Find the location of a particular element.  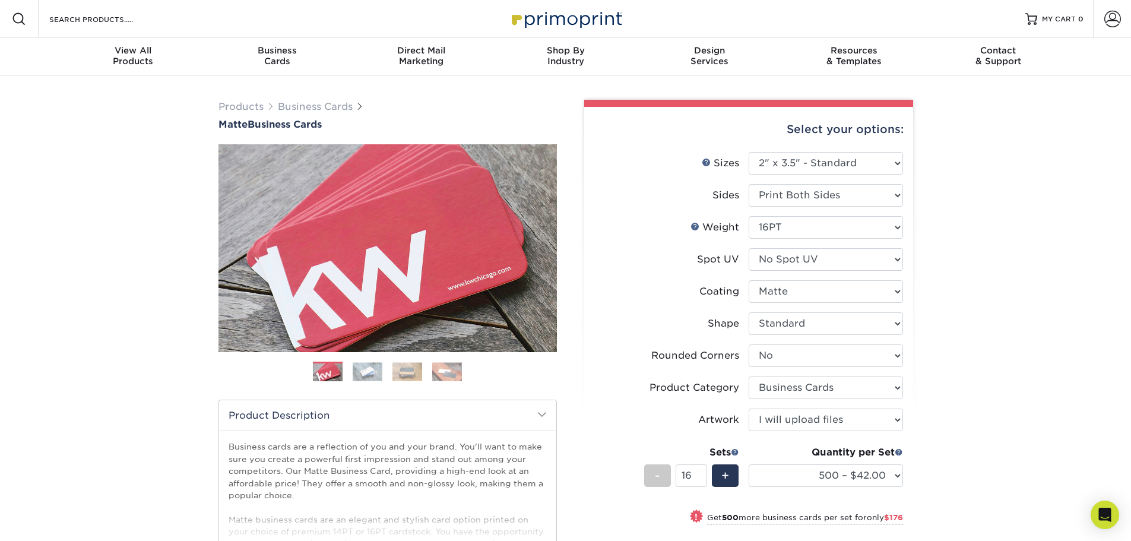

span: 0 is located at coordinates (1081, 19).